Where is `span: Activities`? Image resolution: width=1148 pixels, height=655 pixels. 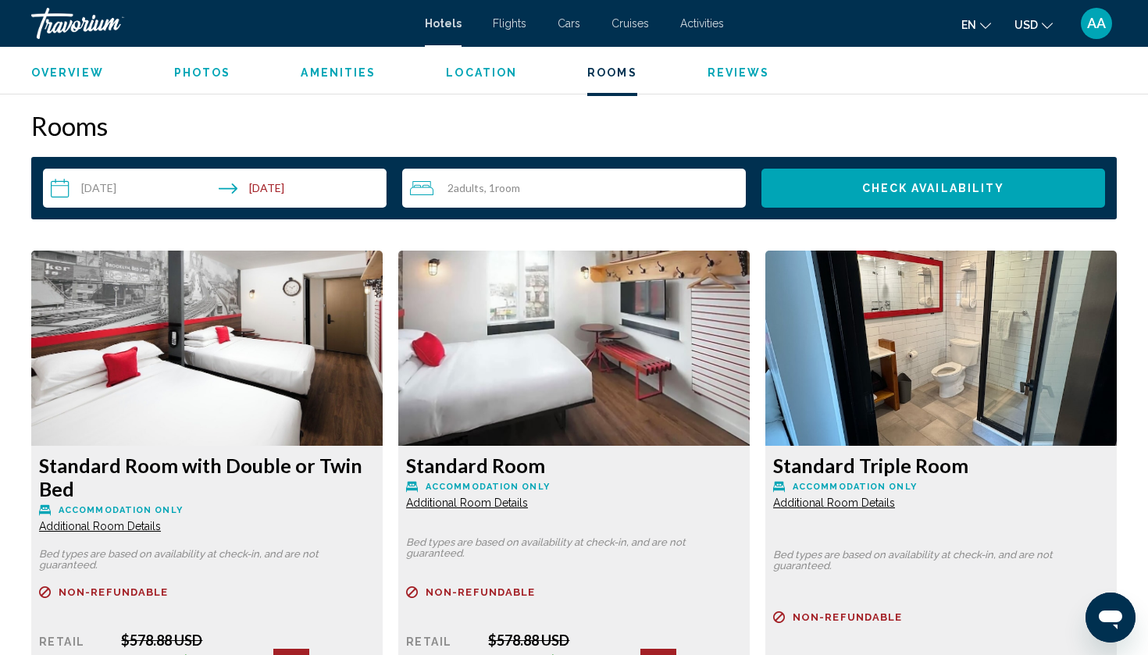
span: Activities is located at coordinates (702, 23).